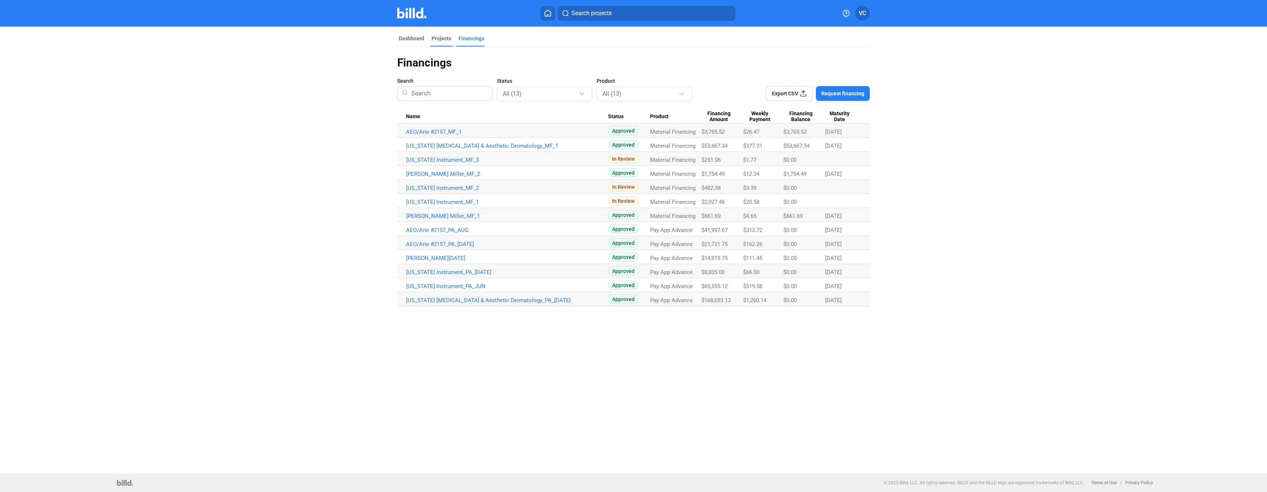 This screenshot has height=492, width=1267. What do you see at coordinates (843, 93) in the screenshot?
I see `button: Request financing` at bounding box center [843, 93].